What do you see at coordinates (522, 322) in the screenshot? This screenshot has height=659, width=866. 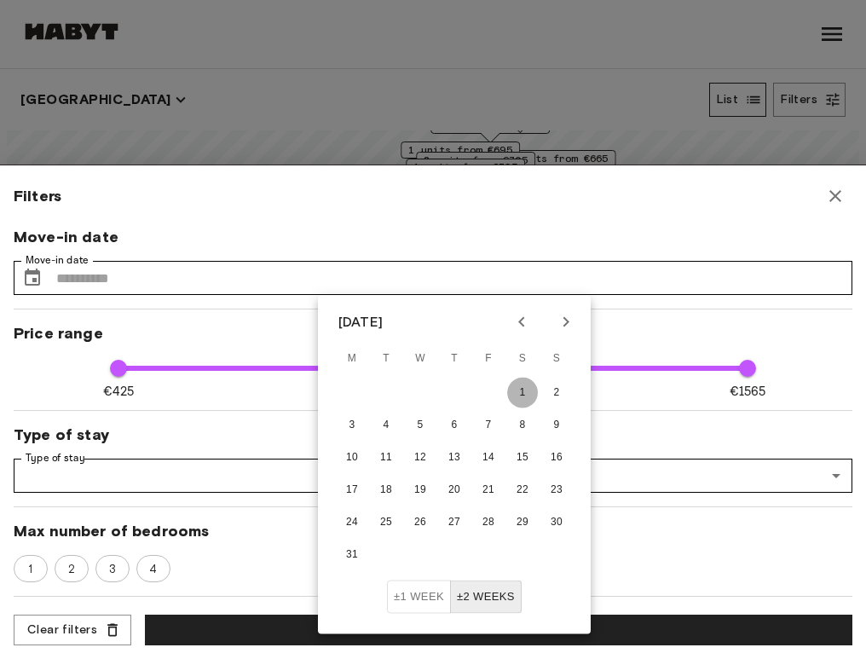 I see `button: Previous month` at bounding box center [522, 322].